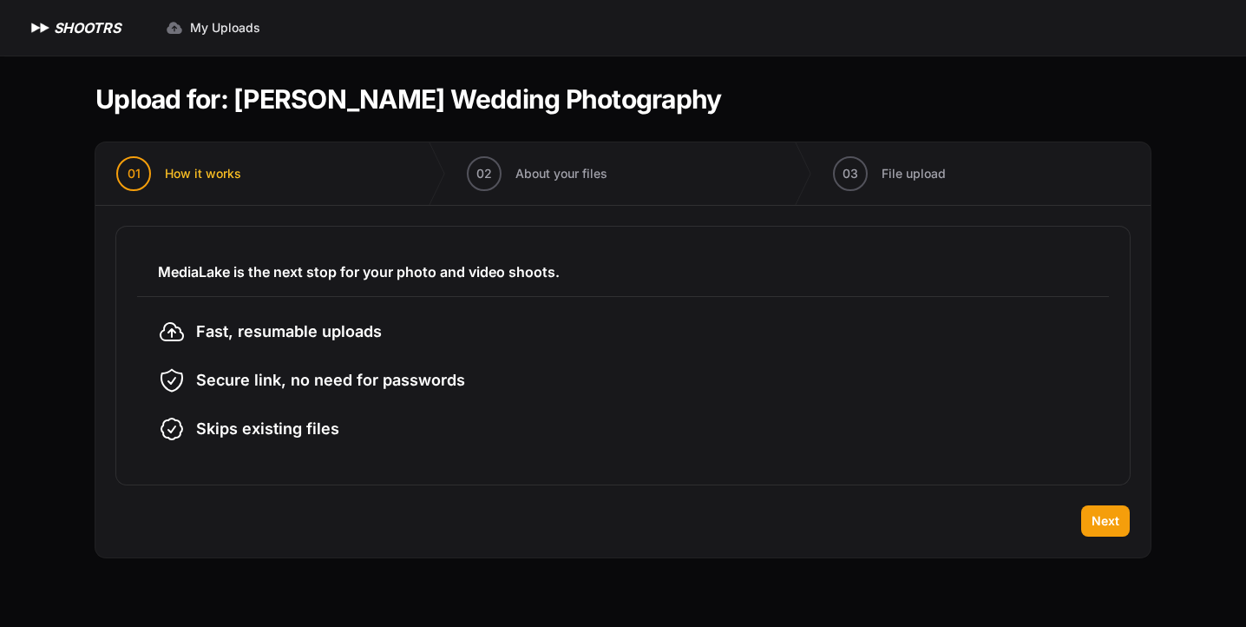 Image resolution: width=1246 pixels, height=627 pixels. I want to click on span: How it works, so click(203, 174).